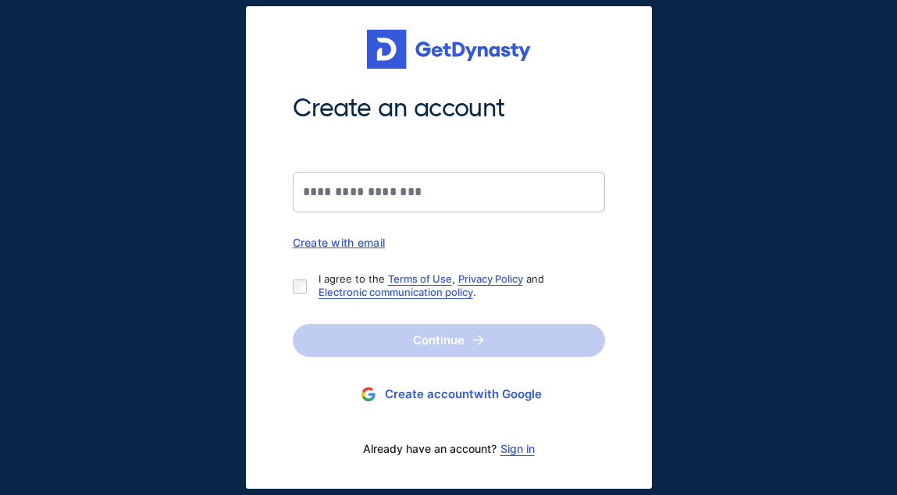 The width and height of the screenshot is (897, 495). I want to click on a: Electronic communication policy, so click(396, 292).